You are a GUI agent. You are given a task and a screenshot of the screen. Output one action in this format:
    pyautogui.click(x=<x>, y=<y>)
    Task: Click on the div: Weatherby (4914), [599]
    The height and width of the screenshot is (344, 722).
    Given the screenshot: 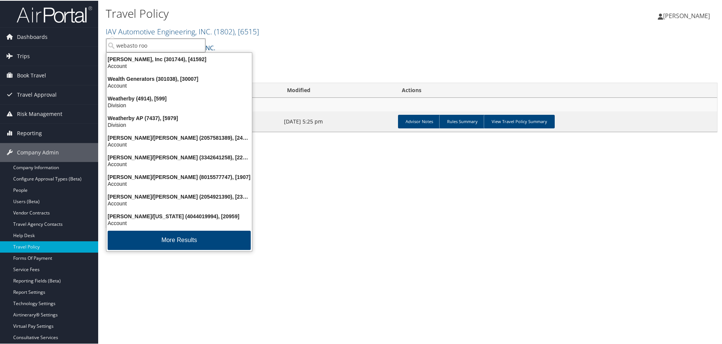 What is the action you would take?
    pyautogui.click(x=179, y=98)
    